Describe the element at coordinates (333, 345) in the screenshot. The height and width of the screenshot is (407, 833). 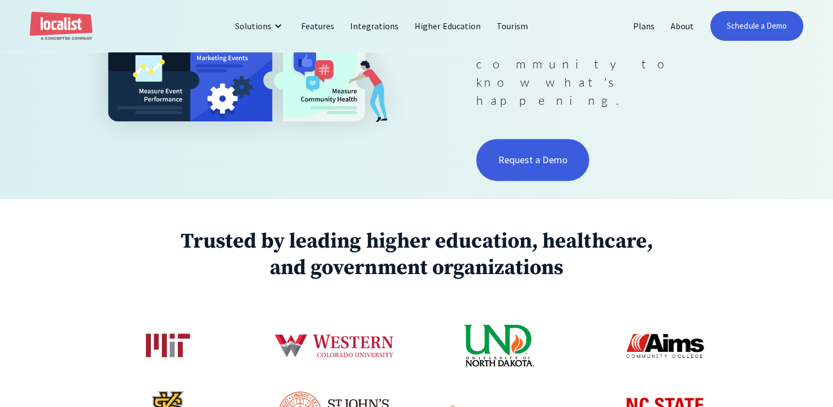
I see `img: Western Colorado University logo` at that location.